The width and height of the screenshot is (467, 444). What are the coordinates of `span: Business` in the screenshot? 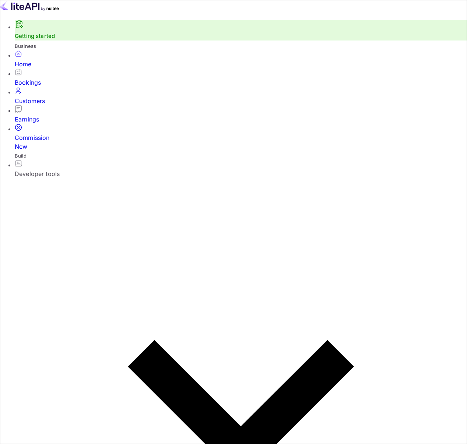 It's located at (25, 46).